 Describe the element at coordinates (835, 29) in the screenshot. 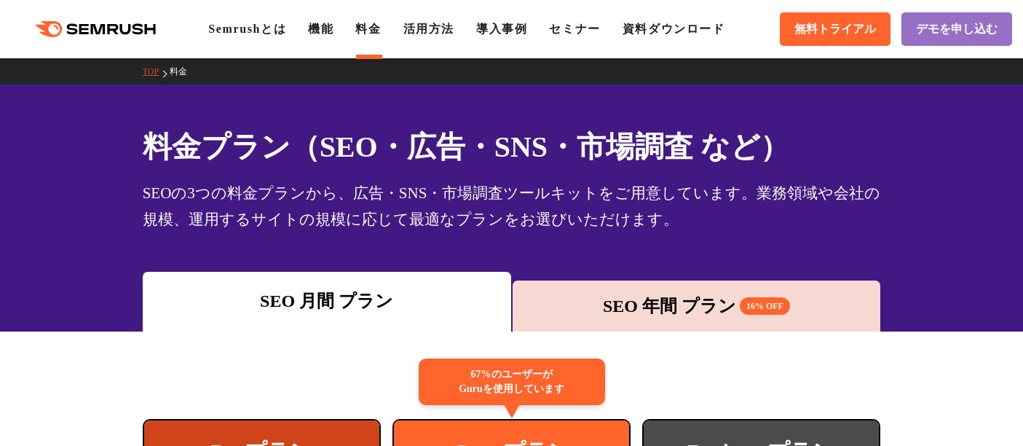

I see `a: 無料トライアル` at that location.